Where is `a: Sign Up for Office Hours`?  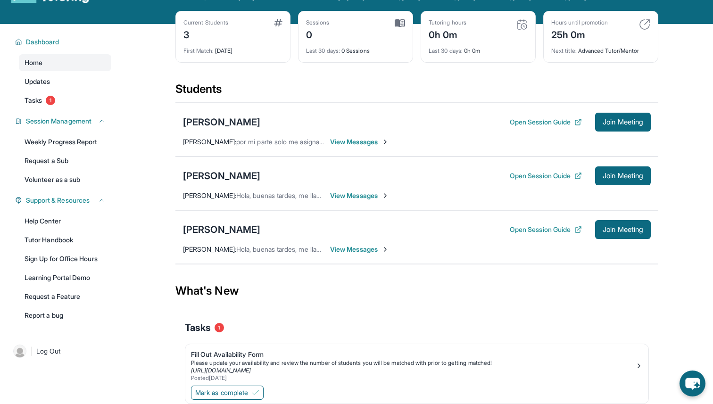
a: Sign Up for Office Hours is located at coordinates (65, 259).